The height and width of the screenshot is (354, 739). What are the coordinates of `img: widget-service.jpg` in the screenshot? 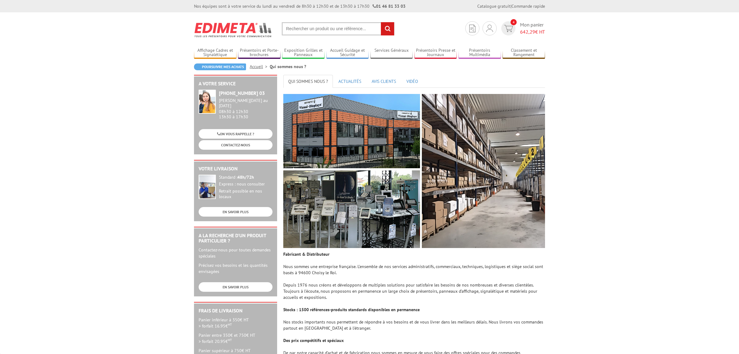 It's located at (207, 102).